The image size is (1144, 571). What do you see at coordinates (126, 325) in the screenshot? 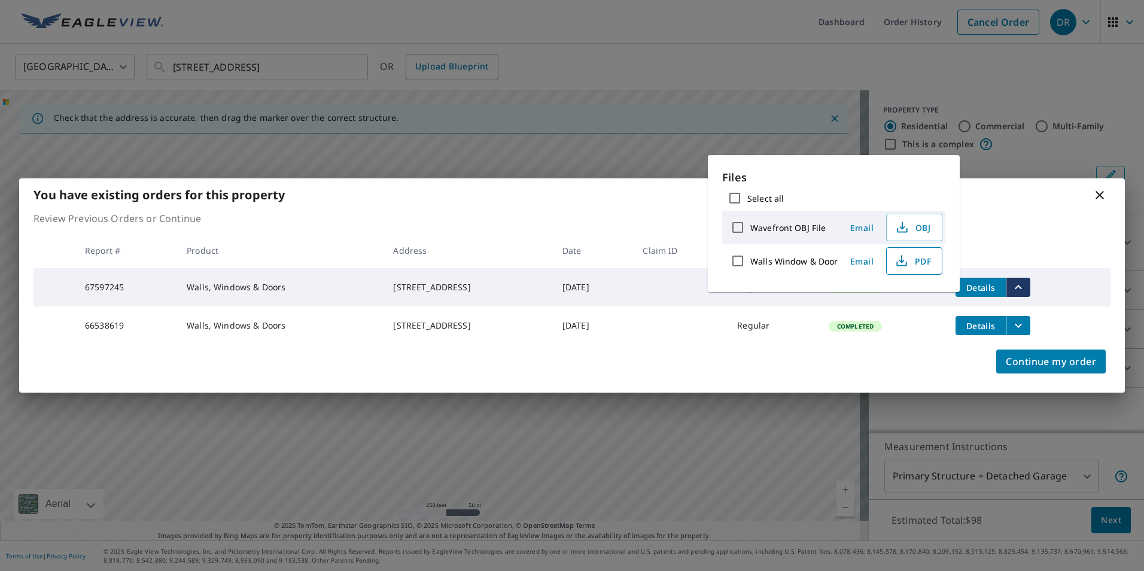
I see `td: 66538619` at bounding box center [126, 325].